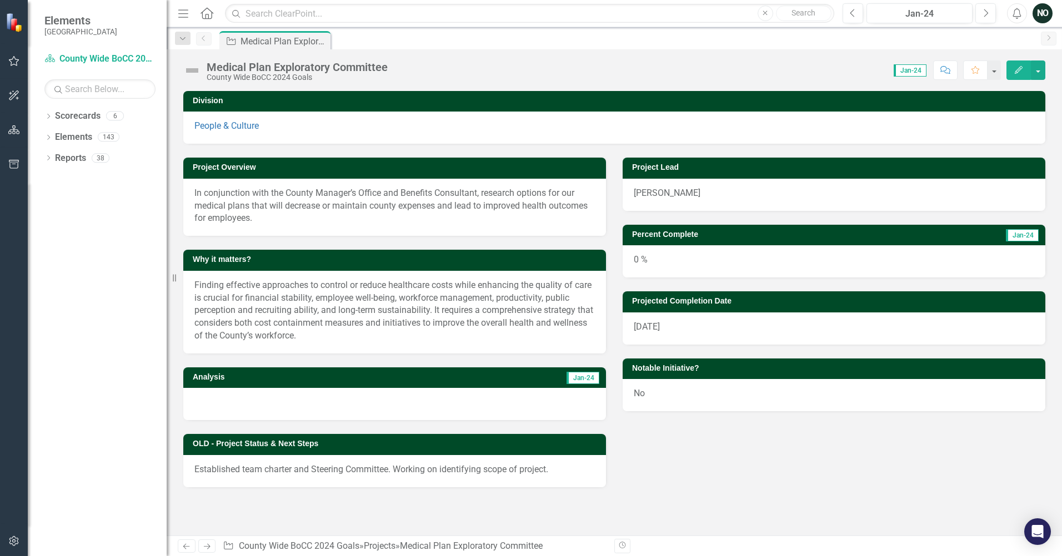  What do you see at coordinates (73, 137) in the screenshot?
I see `a: Elements` at bounding box center [73, 137].